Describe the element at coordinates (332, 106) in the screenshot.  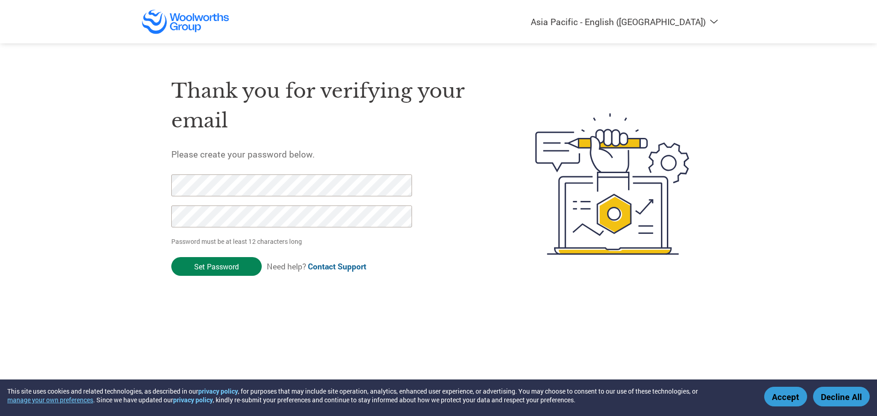
I see `h1: Thank you for verifying your email` at that location.